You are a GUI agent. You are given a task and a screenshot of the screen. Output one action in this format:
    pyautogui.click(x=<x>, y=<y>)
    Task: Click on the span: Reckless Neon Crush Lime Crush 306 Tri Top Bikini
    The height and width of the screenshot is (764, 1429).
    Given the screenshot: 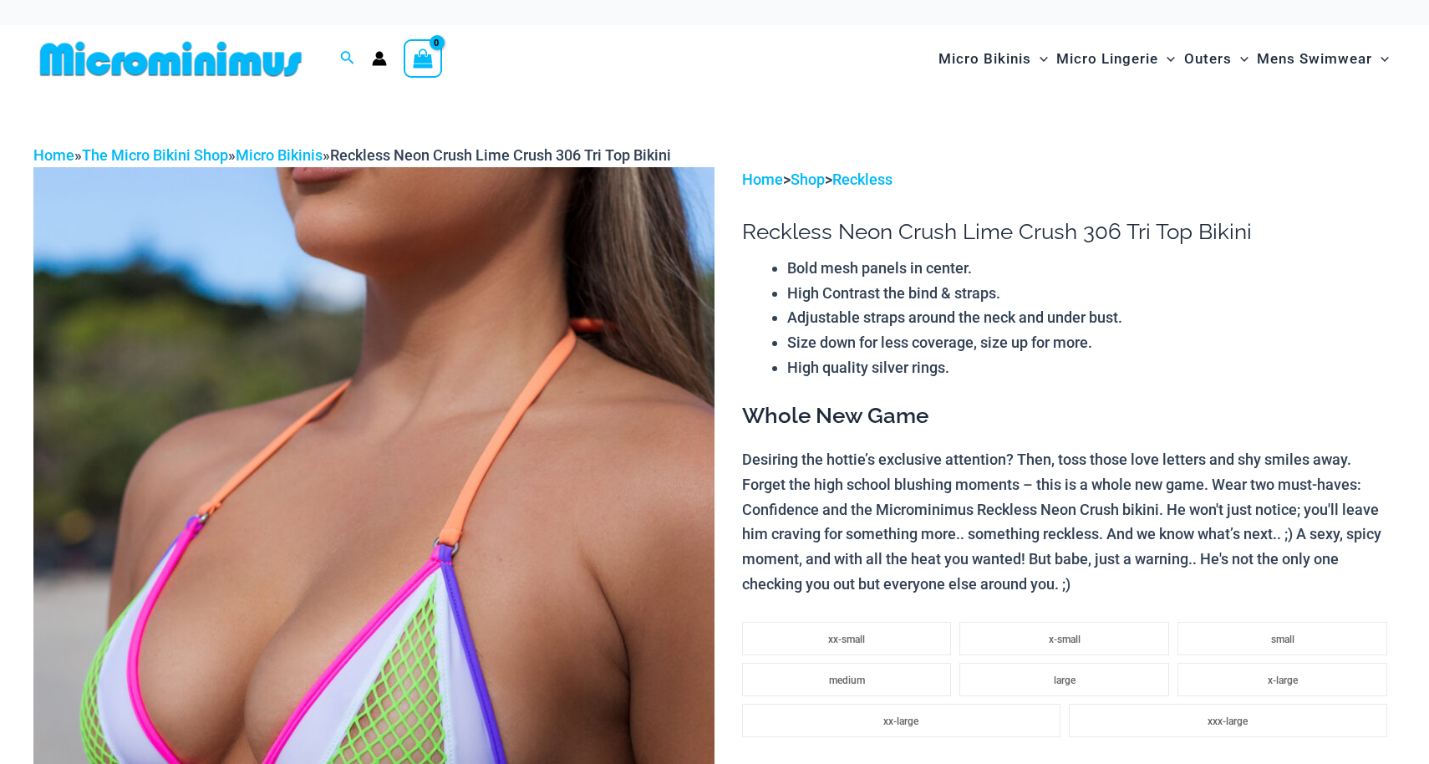 What is the action you would take?
    pyautogui.click(x=501, y=155)
    